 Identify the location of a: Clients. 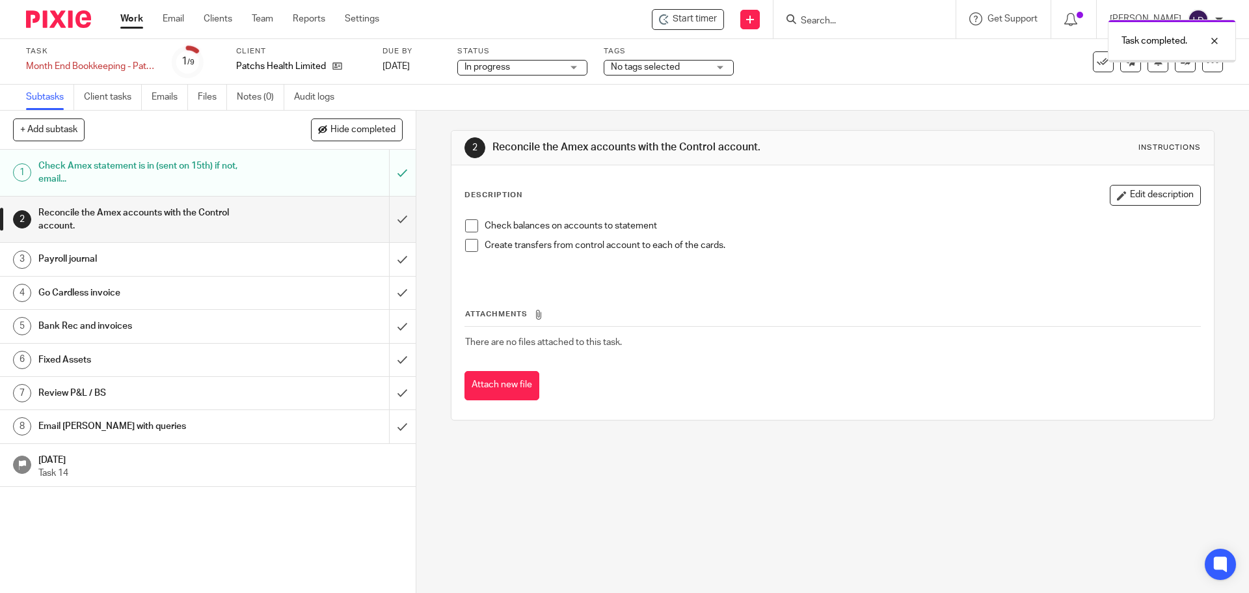
(218, 19).